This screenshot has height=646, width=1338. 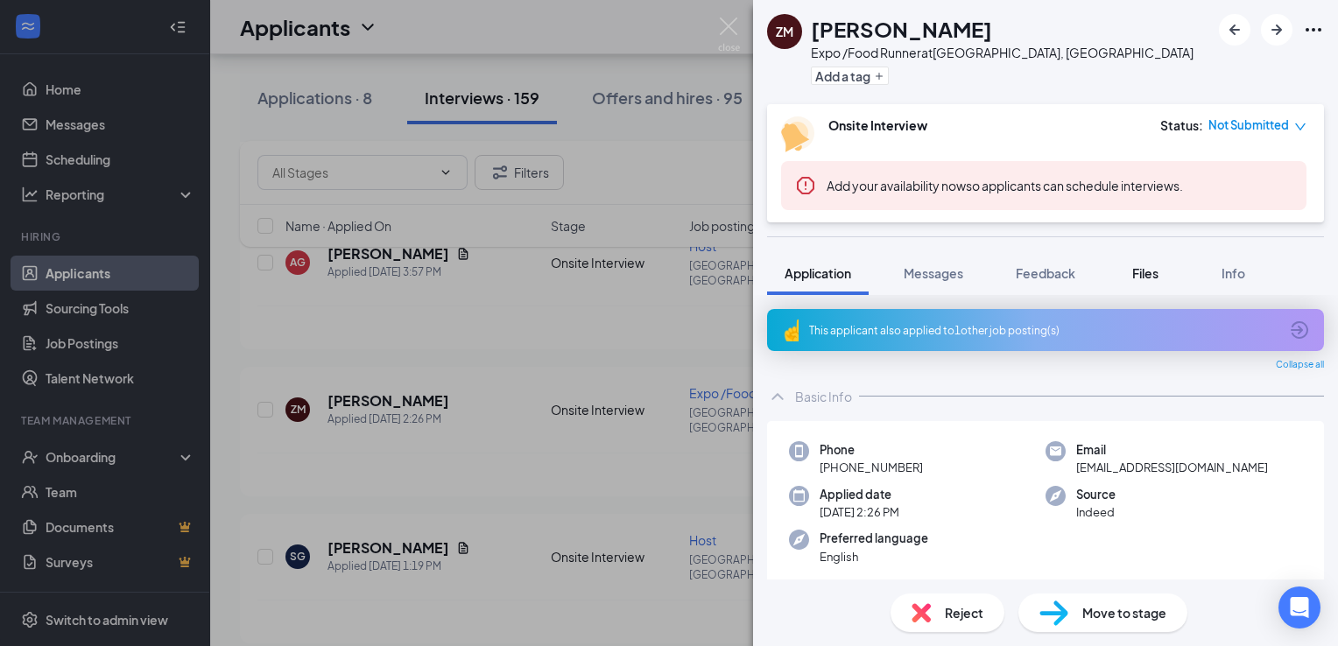 What do you see at coordinates (1276, 30) in the screenshot?
I see `button: ArrowRight` at bounding box center [1276, 30].